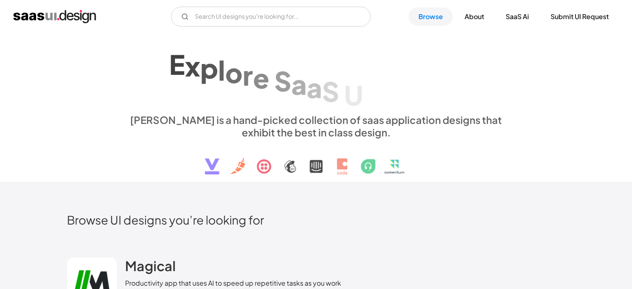 This screenshot has width=632, height=289. I want to click on h2: Magical, so click(151, 266).